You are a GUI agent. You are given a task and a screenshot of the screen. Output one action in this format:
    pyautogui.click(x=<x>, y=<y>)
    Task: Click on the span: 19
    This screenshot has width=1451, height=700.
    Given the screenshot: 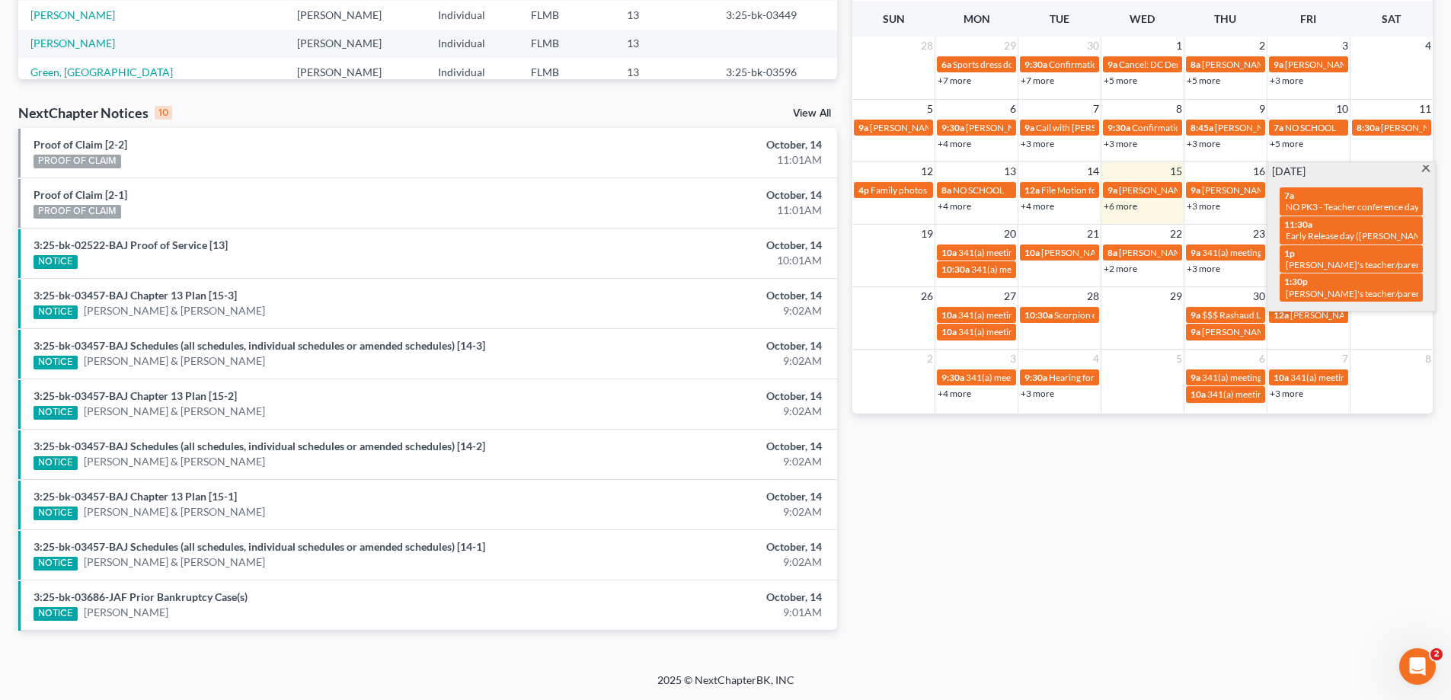 What is the action you would take?
    pyautogui.click(x=927, y=234)
    